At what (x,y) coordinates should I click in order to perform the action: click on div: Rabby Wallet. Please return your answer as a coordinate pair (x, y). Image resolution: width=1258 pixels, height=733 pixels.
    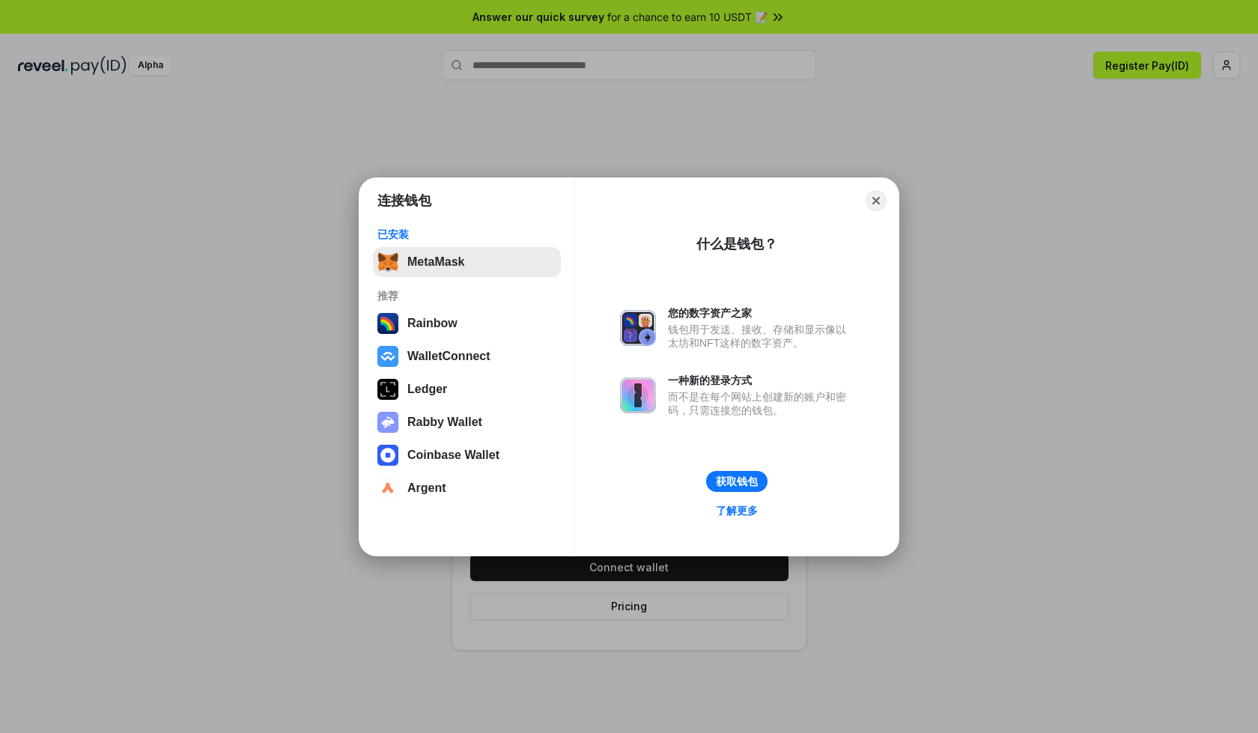
    Looking at the image, I should click on (445, 422).